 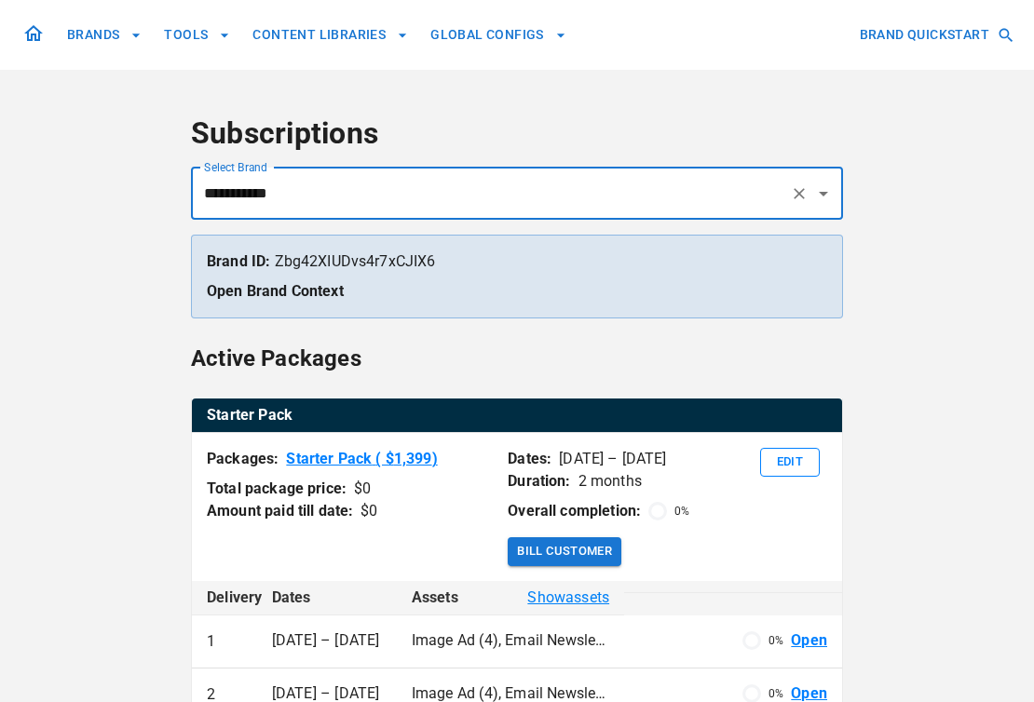 What do you see at coordinates (824, 194) in the screenshot?
I see `button: Open` at bounding box center [824, 194].